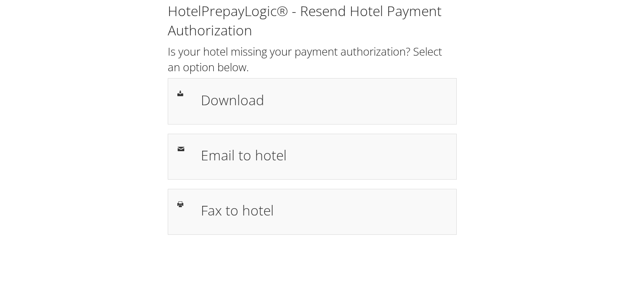 The width and height of the screenshot is (624, 295). I want to click on h1: Email to hotel, so click(324, 155).